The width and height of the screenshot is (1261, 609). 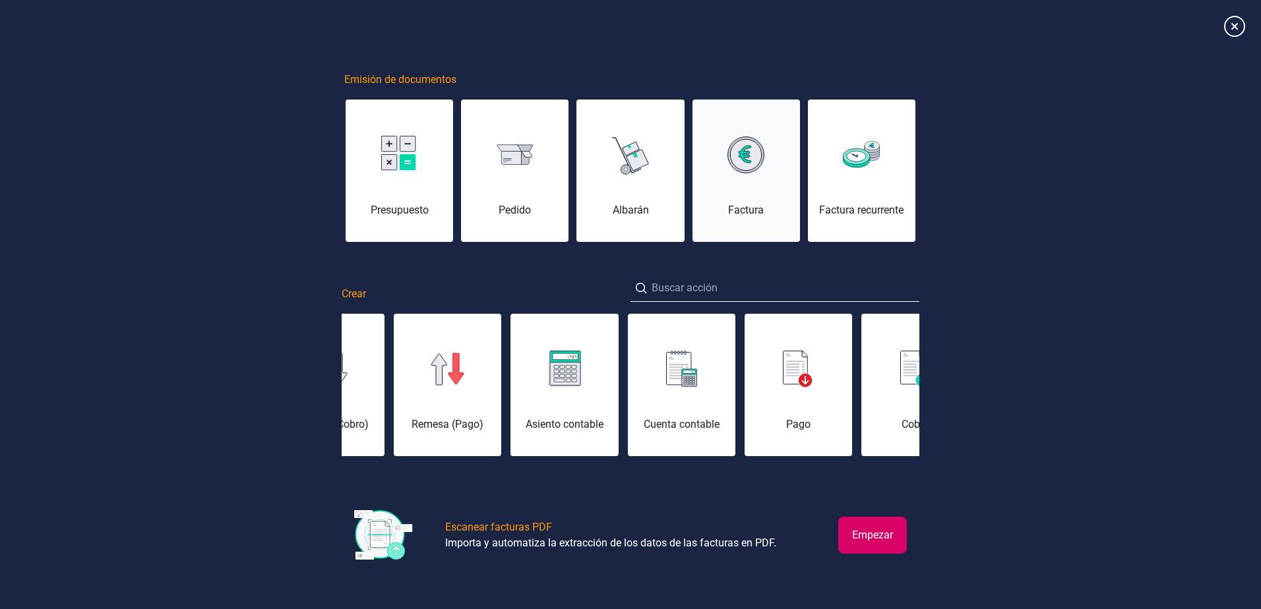 What do you see at coordinates (400, 154) in the screenshot?
I see `img: img-presupuesto.svg` at bounding box center [400, 154].